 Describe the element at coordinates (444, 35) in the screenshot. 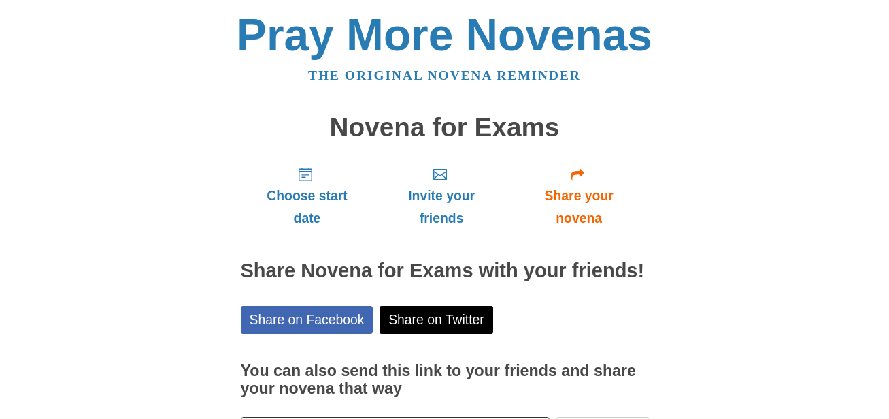

I see `a: Pray More Novenas` at that location.